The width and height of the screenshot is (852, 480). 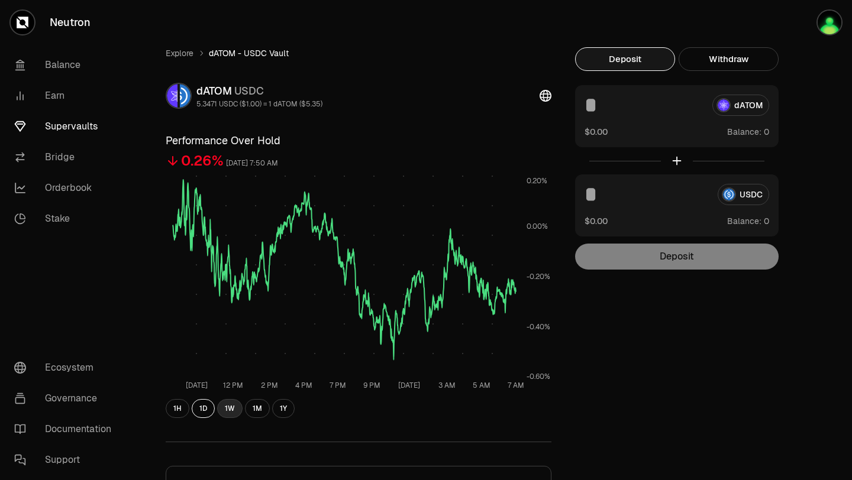 I want to click on div: 0.26%, so click(x=202, y=161).